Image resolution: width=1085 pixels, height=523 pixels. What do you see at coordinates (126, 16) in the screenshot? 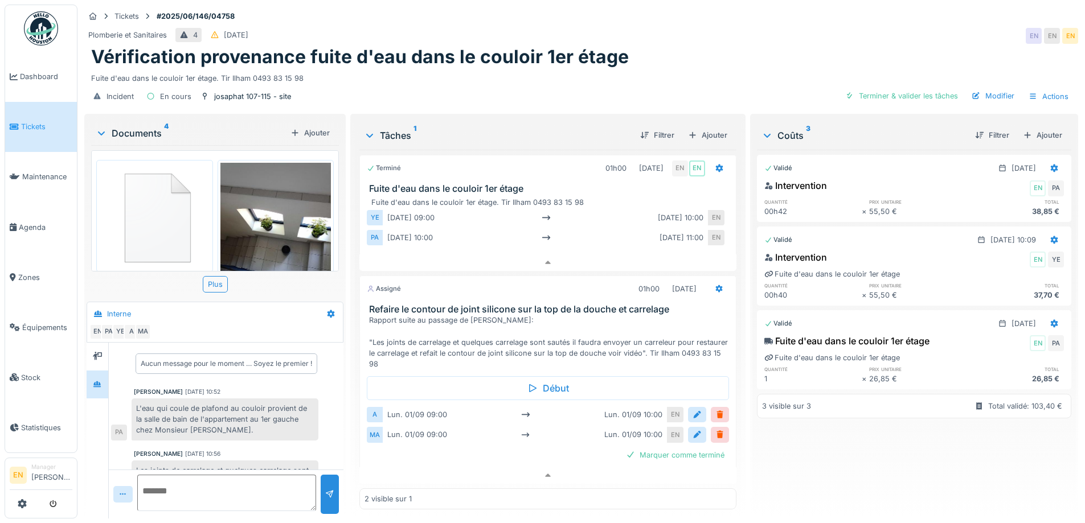
I see `div: Tickets` at bounding box center [126, 16].